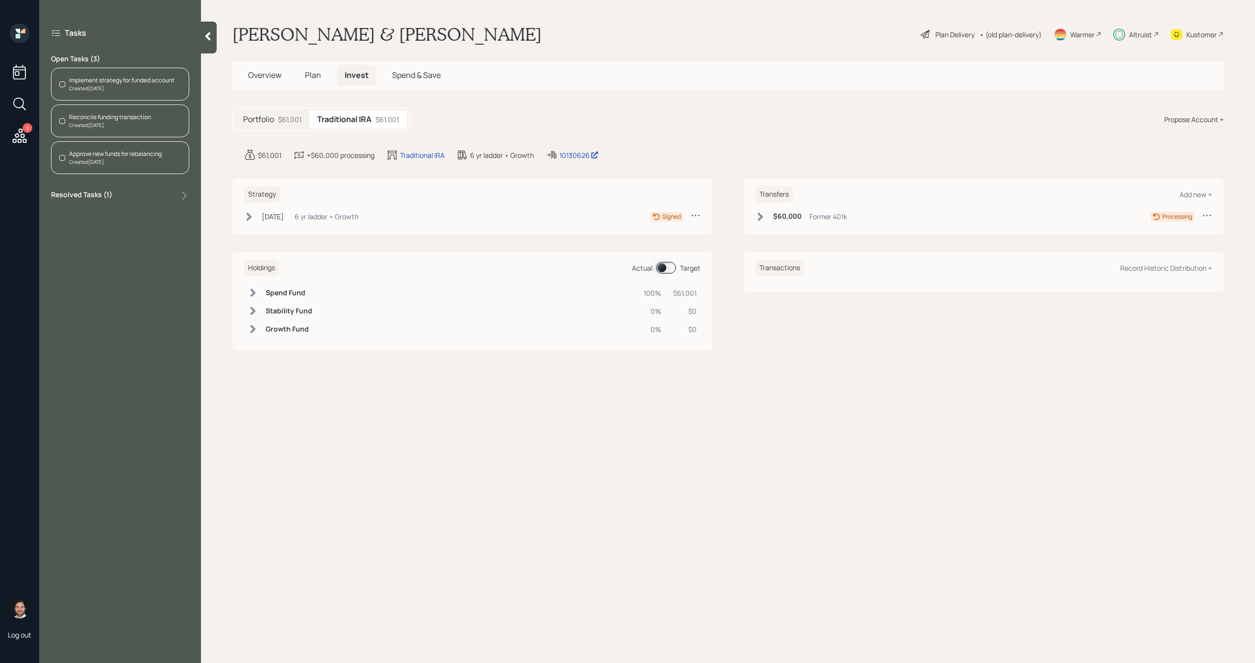  What do you see at coordinates (258, 119) in the screenshot?
I see `h5: Portfolio` at bounding box center [258, 119].